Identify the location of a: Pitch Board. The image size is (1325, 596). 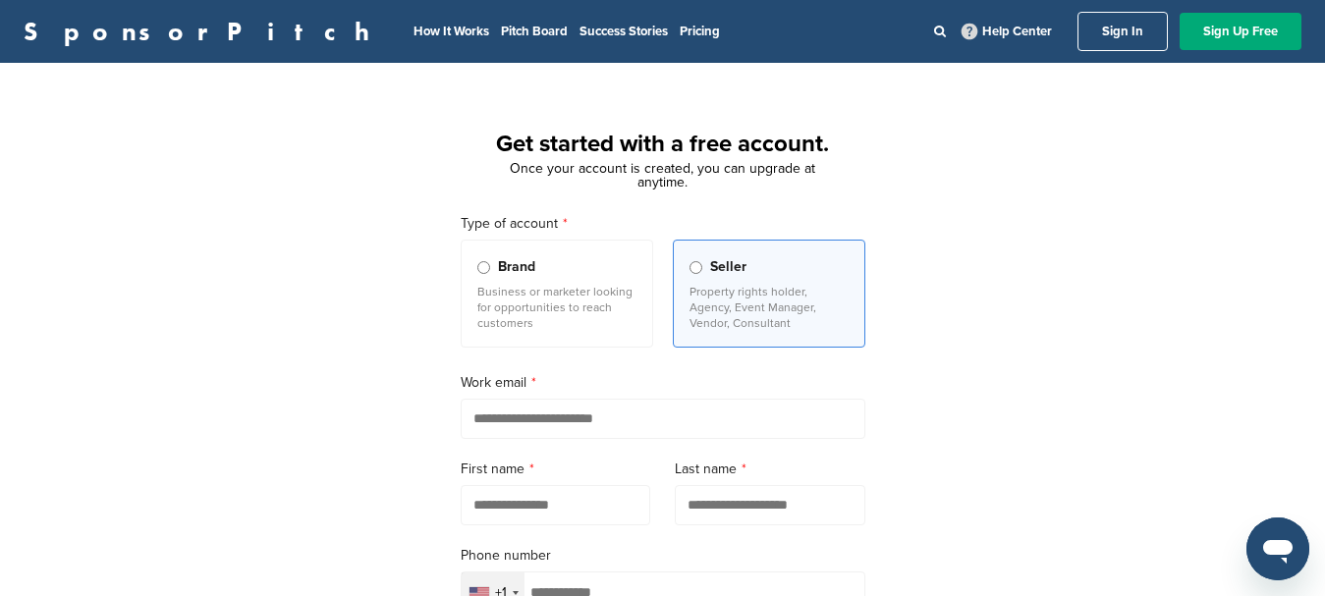
(535, 31).